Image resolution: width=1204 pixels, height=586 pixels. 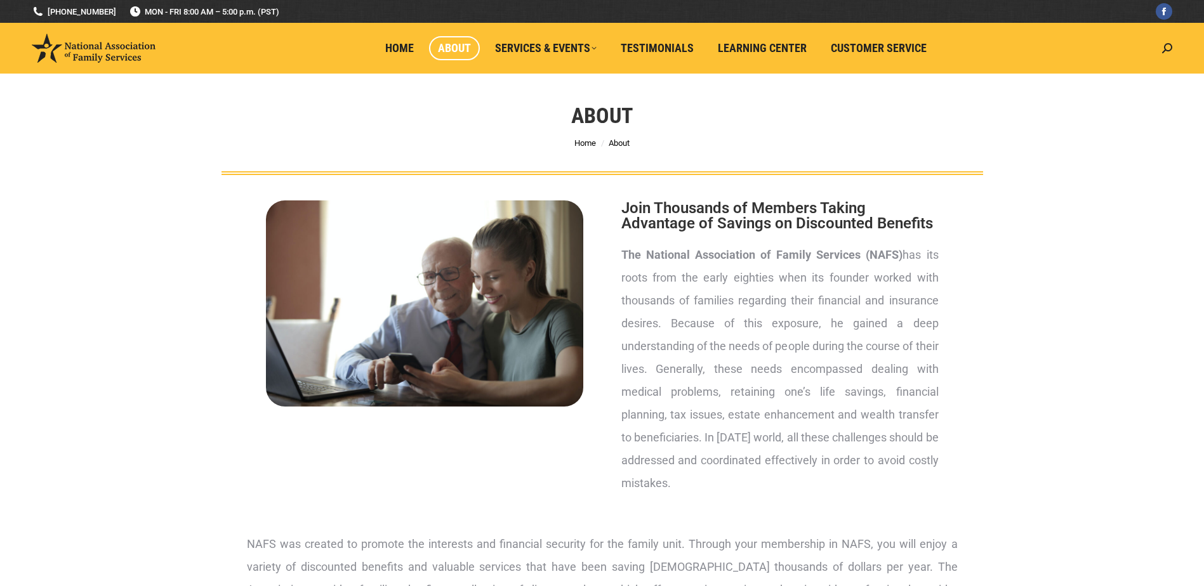 What do you see at coordinates (657, 48) in the screenshot?
I see `span: Testimonials` at bounding box center [657, 48].